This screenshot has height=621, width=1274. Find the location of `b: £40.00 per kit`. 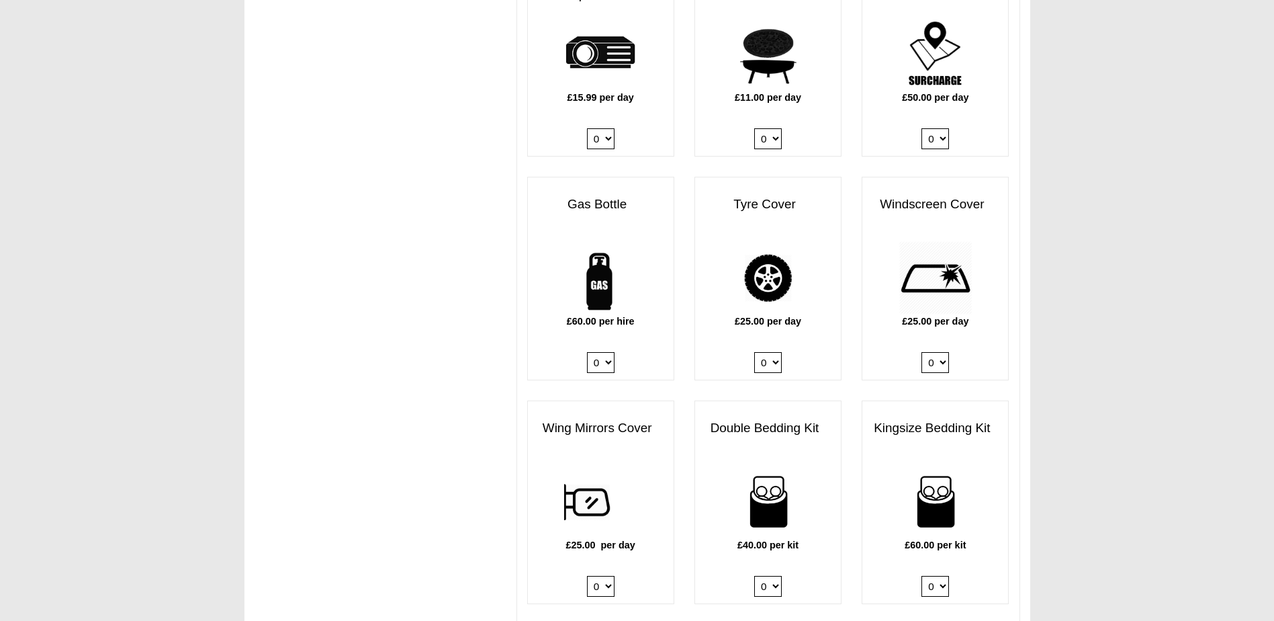

b: £40.00 per kit is located at coordinates (768, 545).